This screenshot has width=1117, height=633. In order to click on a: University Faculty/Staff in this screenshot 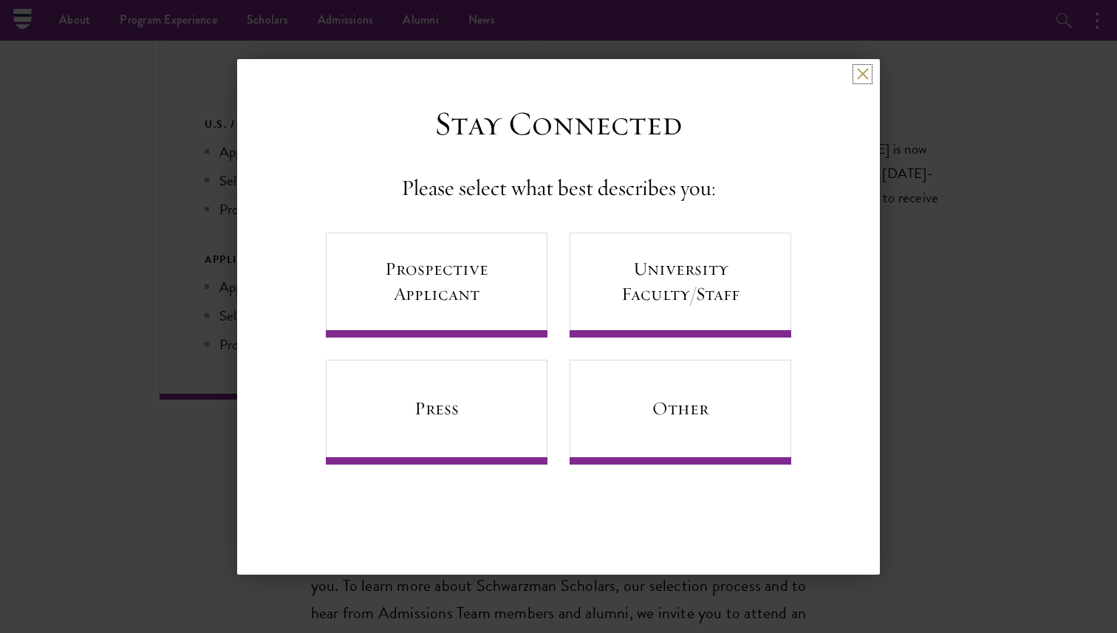, I will do `click(681, 285)`.